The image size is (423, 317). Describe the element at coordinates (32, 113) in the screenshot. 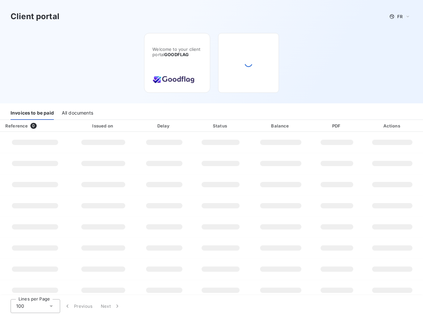

I see `div: Invoices to be paid` at that location.